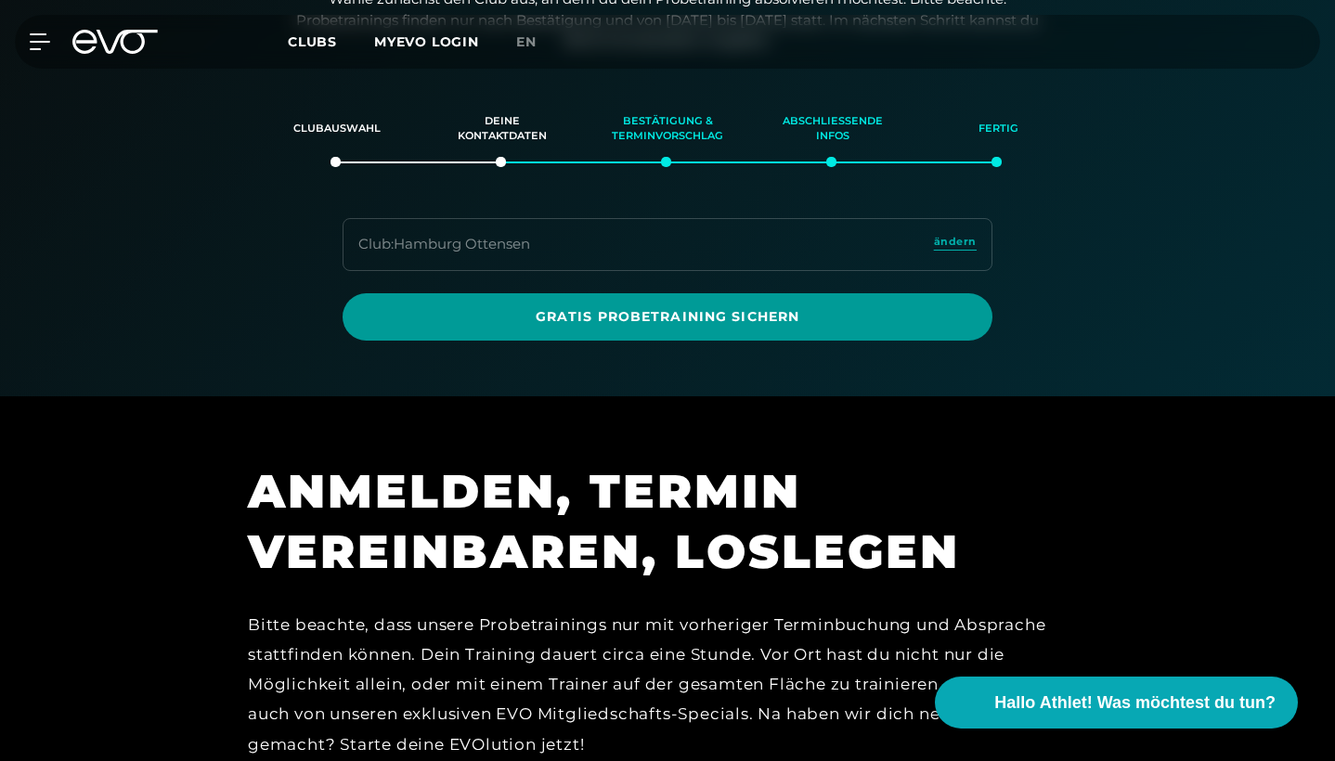 This screenshot has height=761, width=1335. I want to click on span: Hallo Athlet! Was möchtest du tun?, so click(1134, 703).